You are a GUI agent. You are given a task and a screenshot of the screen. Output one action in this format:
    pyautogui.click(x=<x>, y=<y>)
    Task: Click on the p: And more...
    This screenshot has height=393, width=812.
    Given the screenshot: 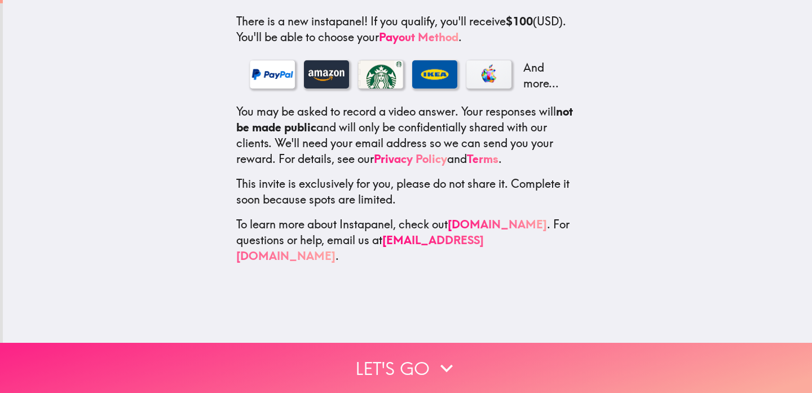 What is the action you would take?
    pyautogui.click(x=543, y=76)
    